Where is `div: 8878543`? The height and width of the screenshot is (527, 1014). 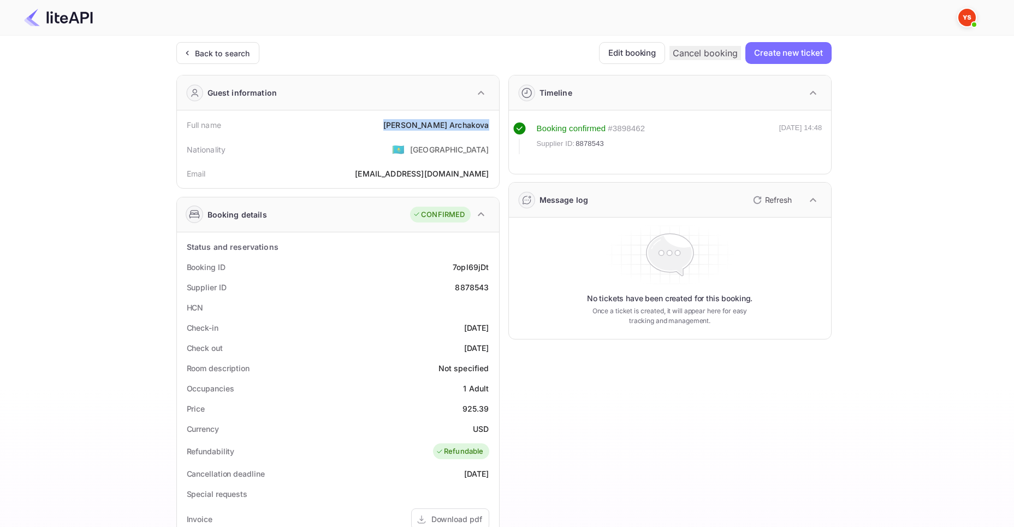
div: 8878543 is located at coordinates (472, 287).